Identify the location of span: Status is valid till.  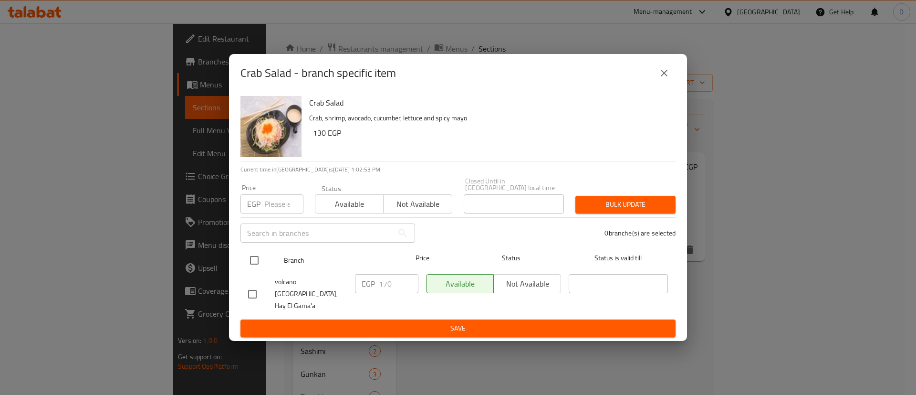
(618, 258).